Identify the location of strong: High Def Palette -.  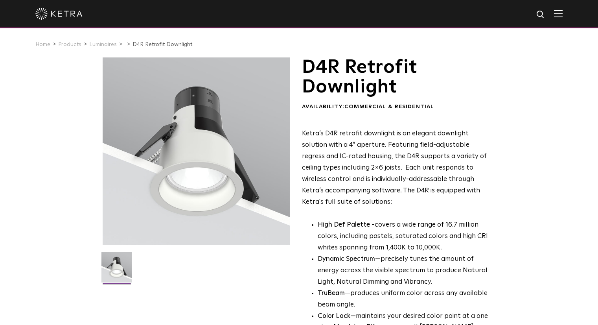
(346, 224).